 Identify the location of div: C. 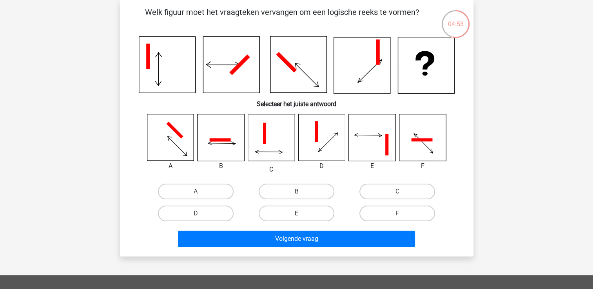
(271, 170).